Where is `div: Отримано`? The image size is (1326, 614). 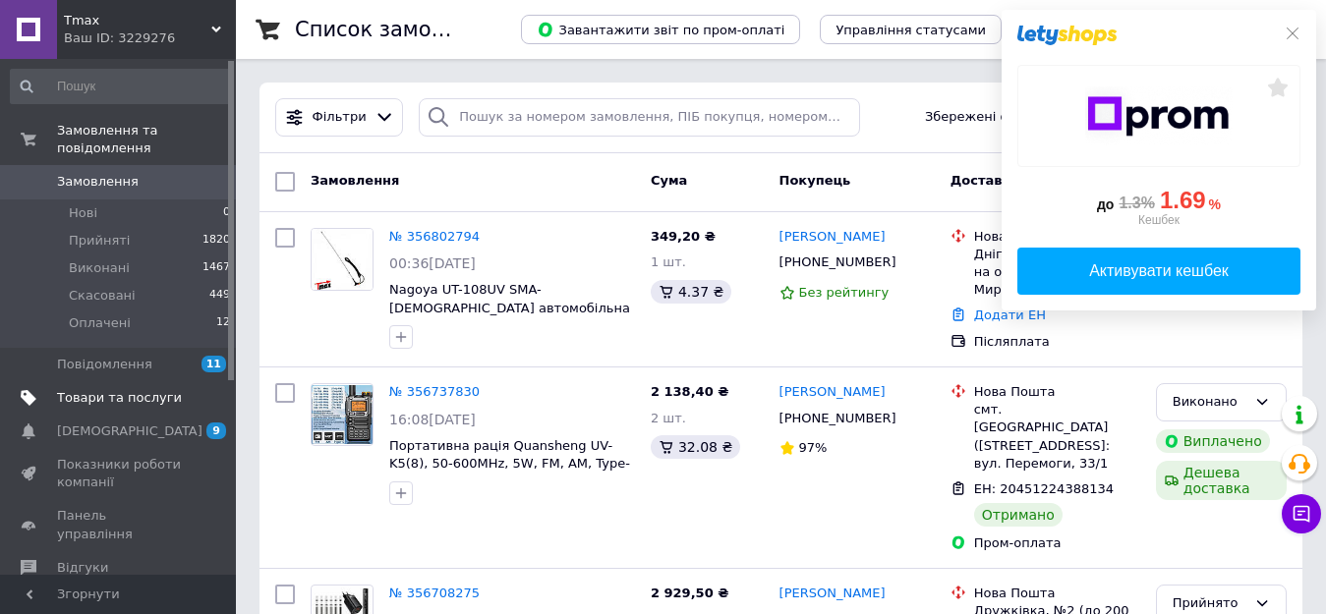 div: Отримано is located at coordinates (1018, 515).